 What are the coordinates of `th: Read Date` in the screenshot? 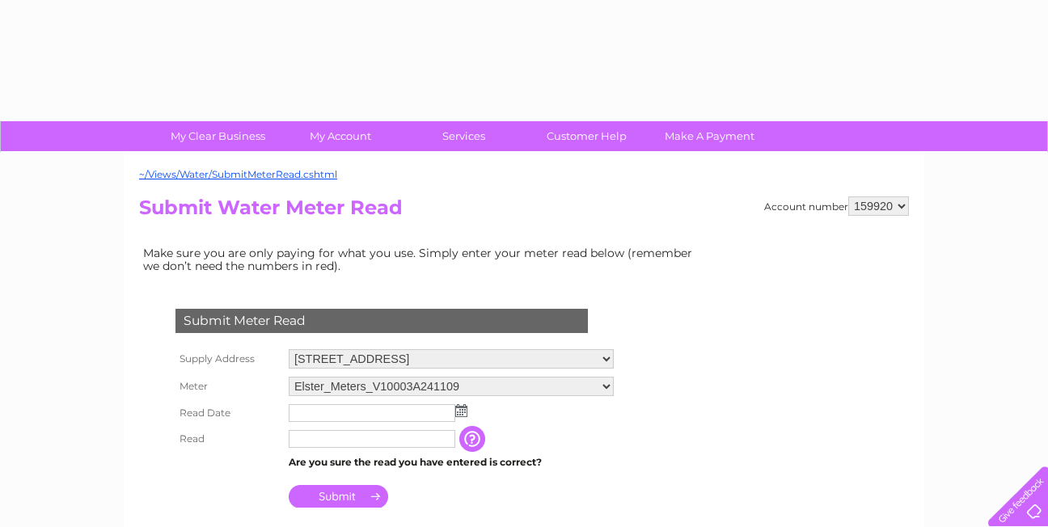 It's located at (228, 413).